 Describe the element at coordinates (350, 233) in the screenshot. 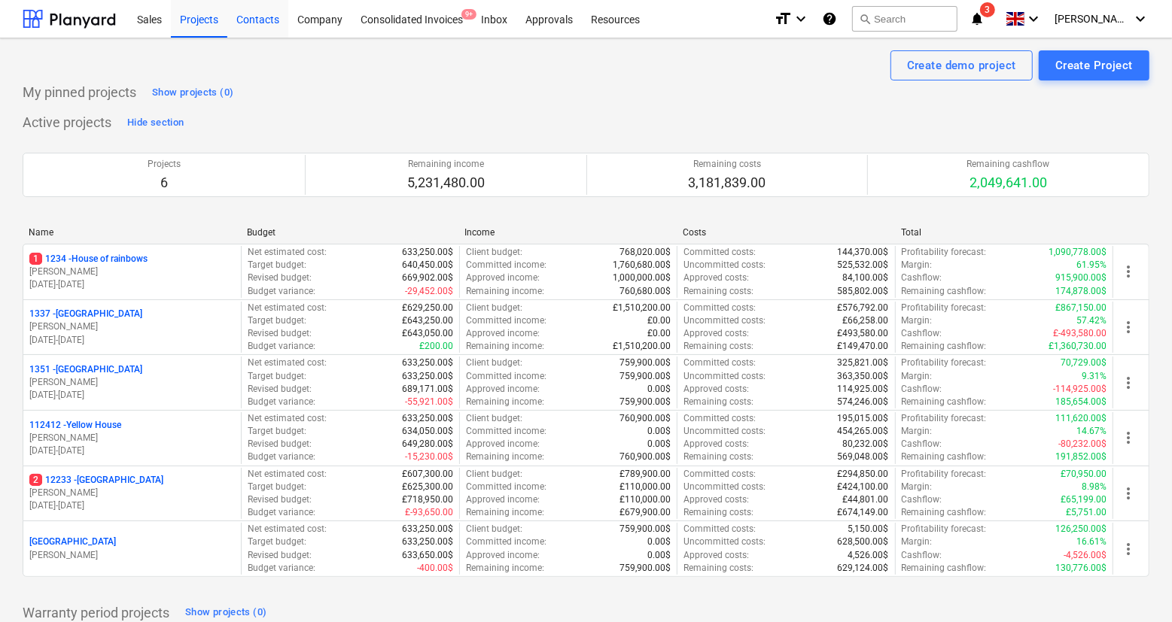

I see `div: Budget` at that location.